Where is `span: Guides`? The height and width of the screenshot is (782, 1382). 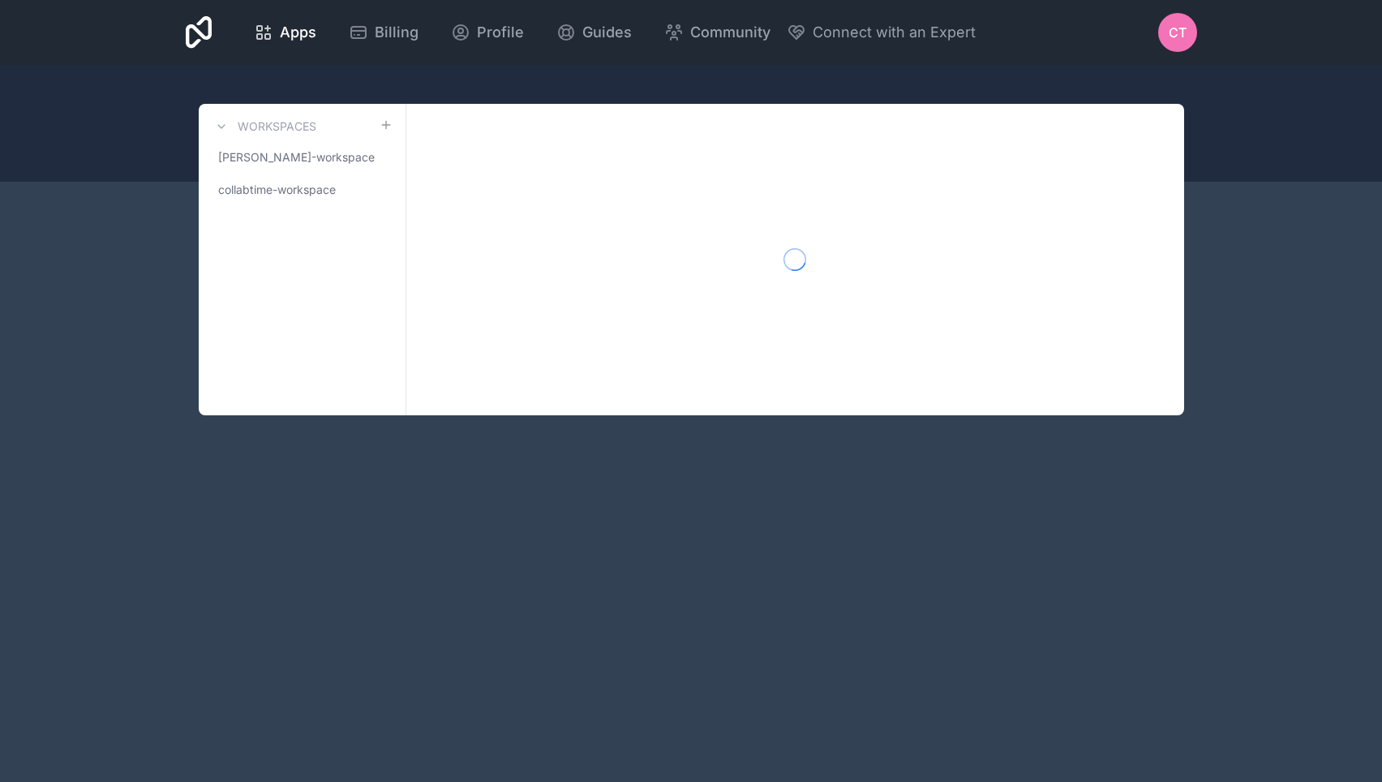
span: Guides is located at coordinates (607, 32).